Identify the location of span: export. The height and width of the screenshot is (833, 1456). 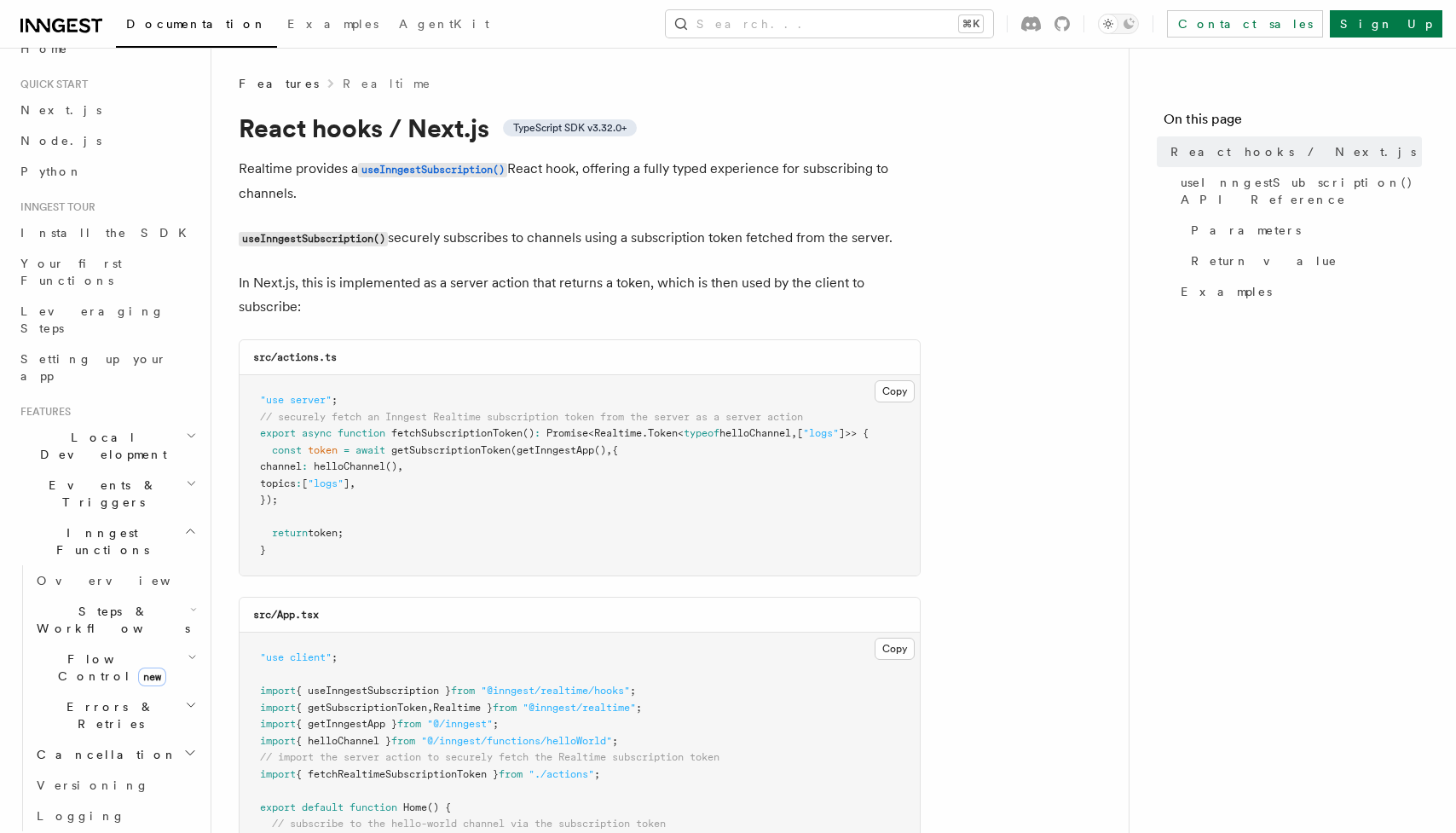
(278, 808).